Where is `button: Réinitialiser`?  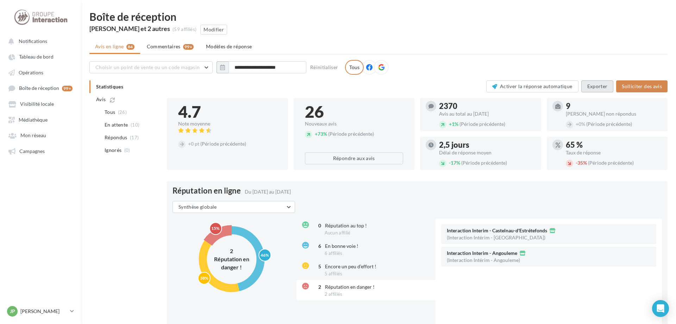 button: Réinitialiser is located at coordinates (324, 67).